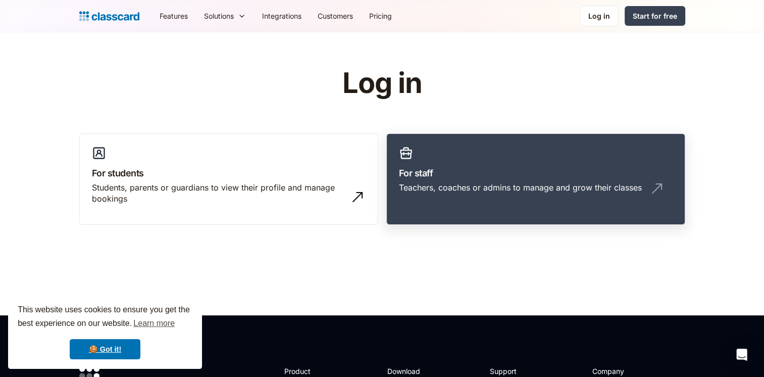 This screenshot has width=764, height=377. What do you see at coordinates (536, 179) in the screenshot?
I see `a: For staffTeachers, coaches or admins to manage and grow their classes` at bounding box center [536, 179].